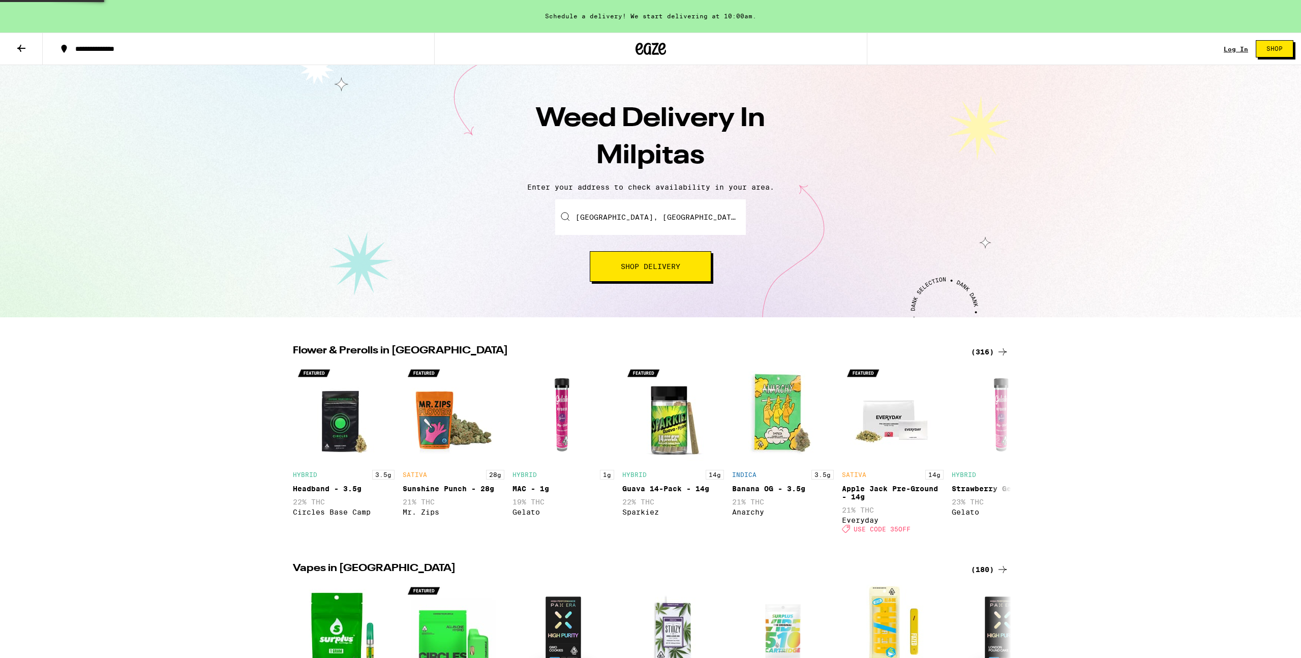 This screenshot has height=658, width=1301. What do you see at coordinates (1002, 450) in the screenshot?
I see `div: Open page for Strawberry Gelato - 1g from Gelato` at bounding box center [1002, 450].